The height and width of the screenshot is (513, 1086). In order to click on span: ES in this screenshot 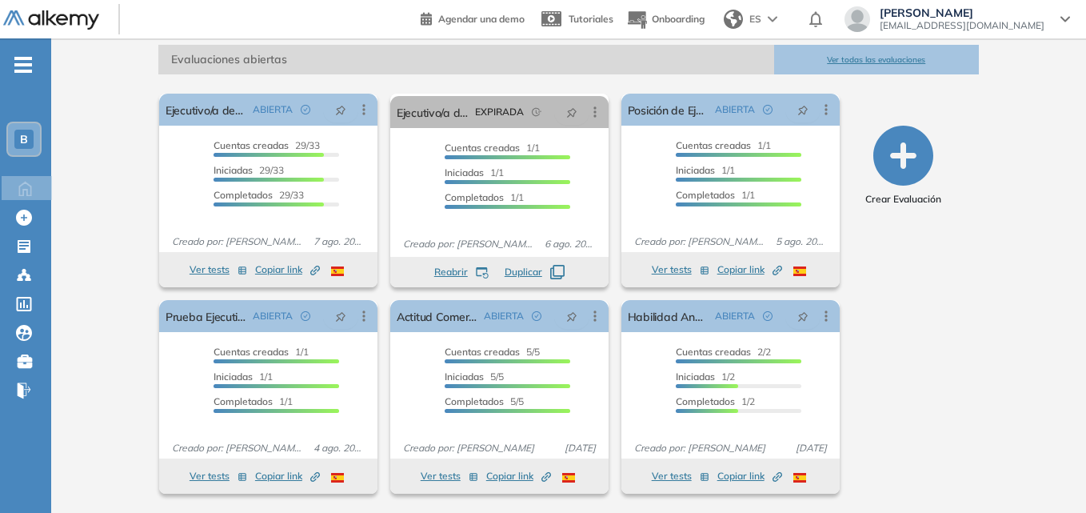, I will do `click(755, 19)`.